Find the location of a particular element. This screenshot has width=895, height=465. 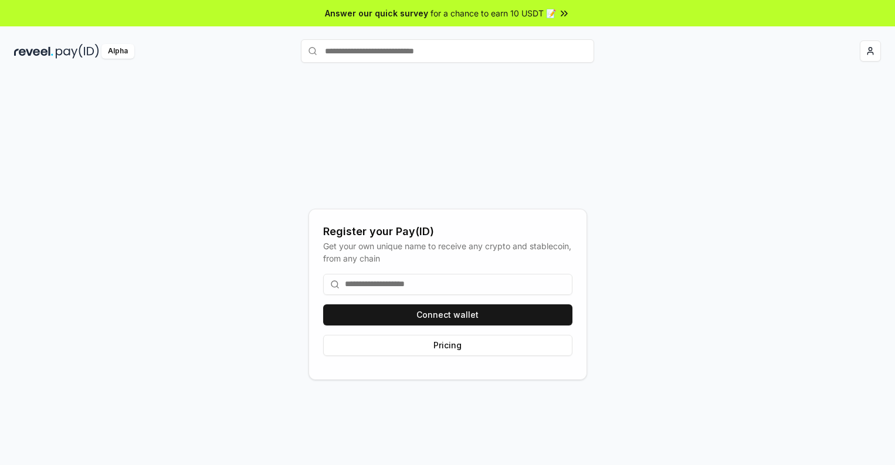

button: Pricing is located at coordinates (448, 346).